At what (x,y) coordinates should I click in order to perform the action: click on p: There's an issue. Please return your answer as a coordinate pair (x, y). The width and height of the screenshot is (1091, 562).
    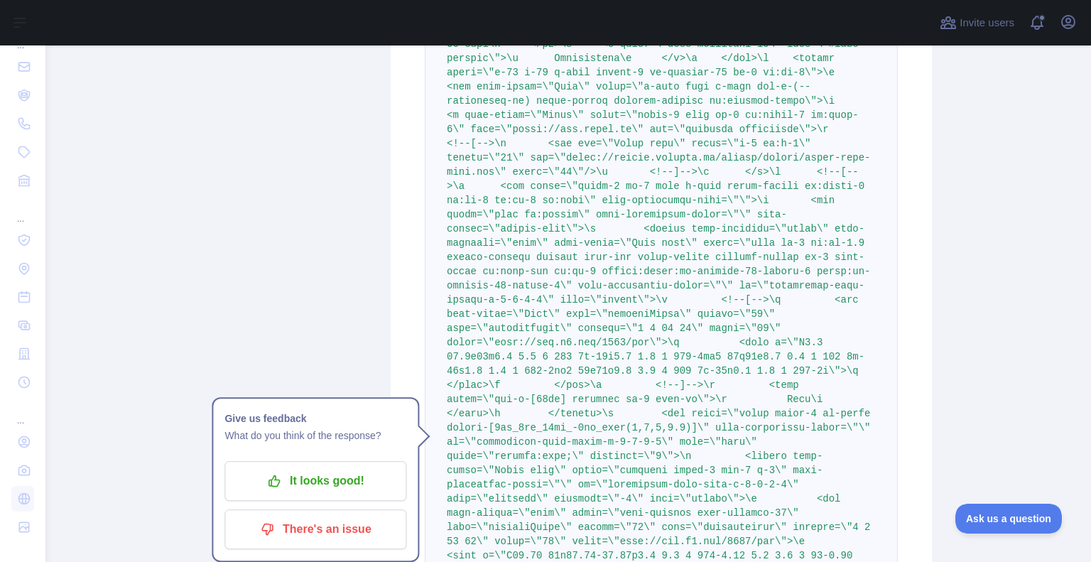
    Looking at the image, I should click on (315, 529).